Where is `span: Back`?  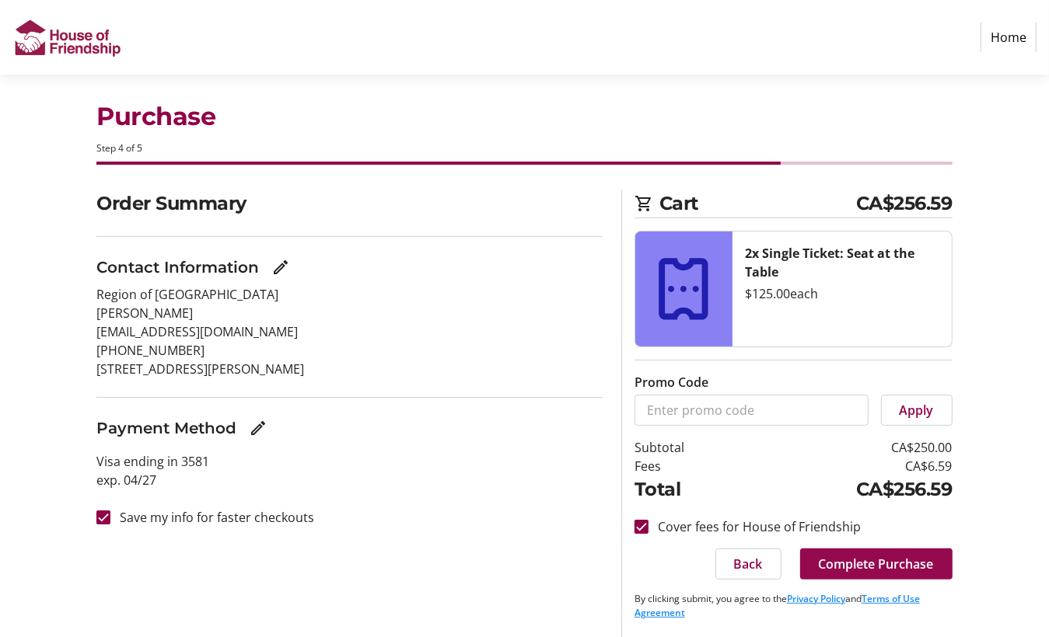 span: Back is located at coordinates (748, 564).